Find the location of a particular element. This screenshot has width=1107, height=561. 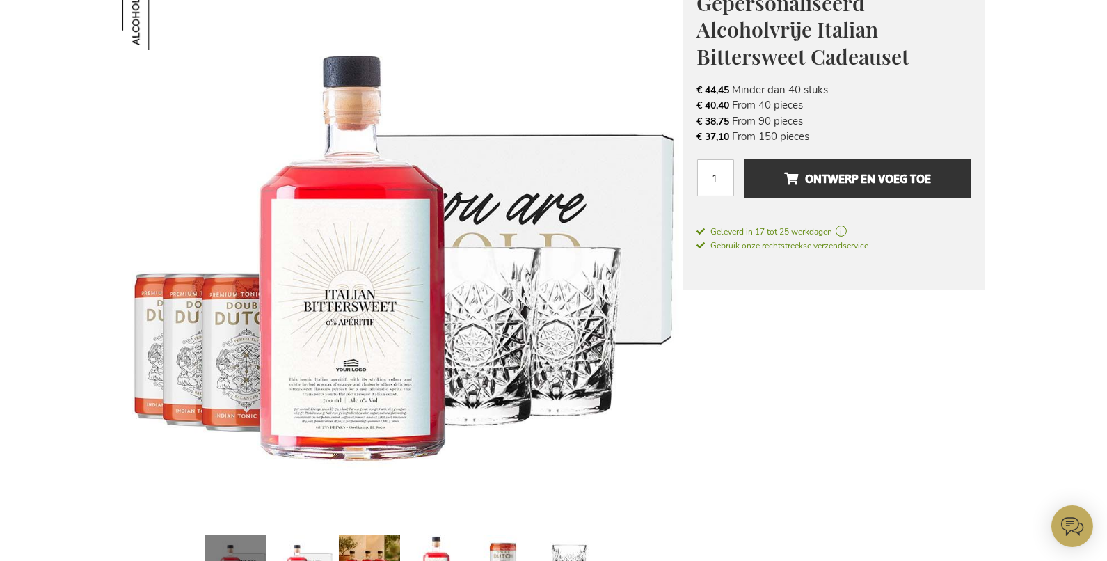

li: From 40 pieces is located at coordinates (834, 105).